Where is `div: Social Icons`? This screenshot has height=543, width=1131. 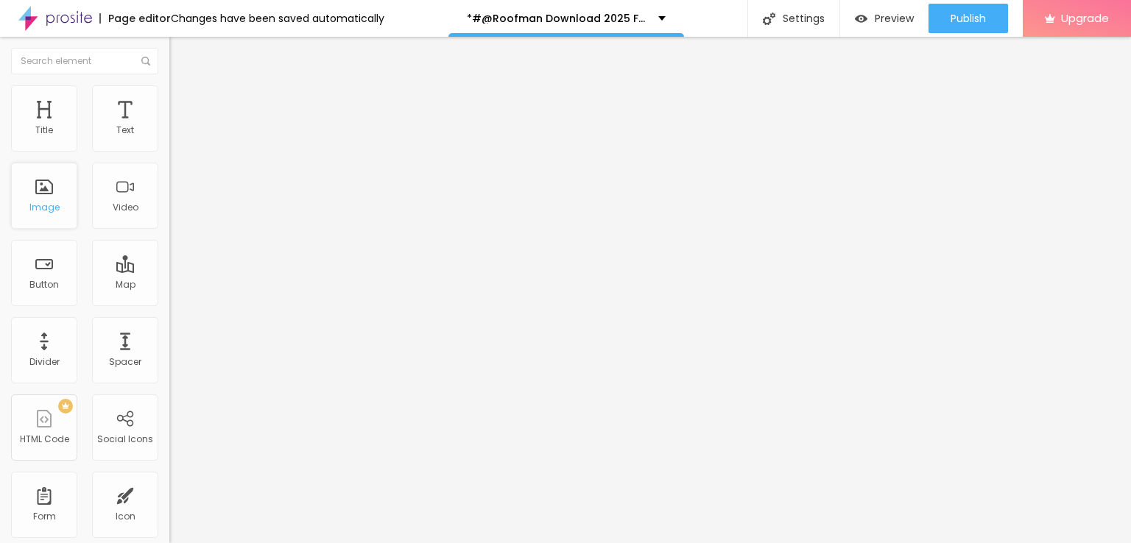 div: Social Icons is located at coordinates (125, 440).